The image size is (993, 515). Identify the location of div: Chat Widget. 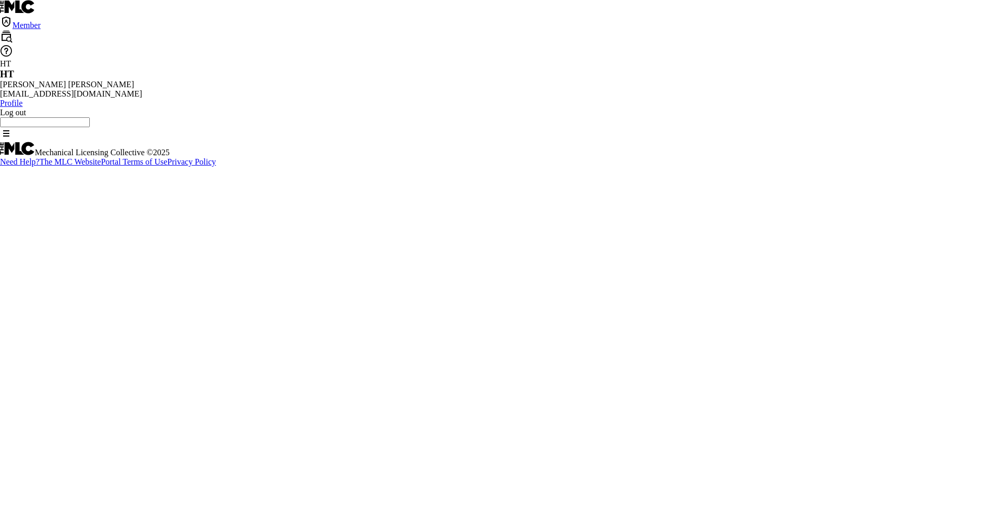
(967, 490).